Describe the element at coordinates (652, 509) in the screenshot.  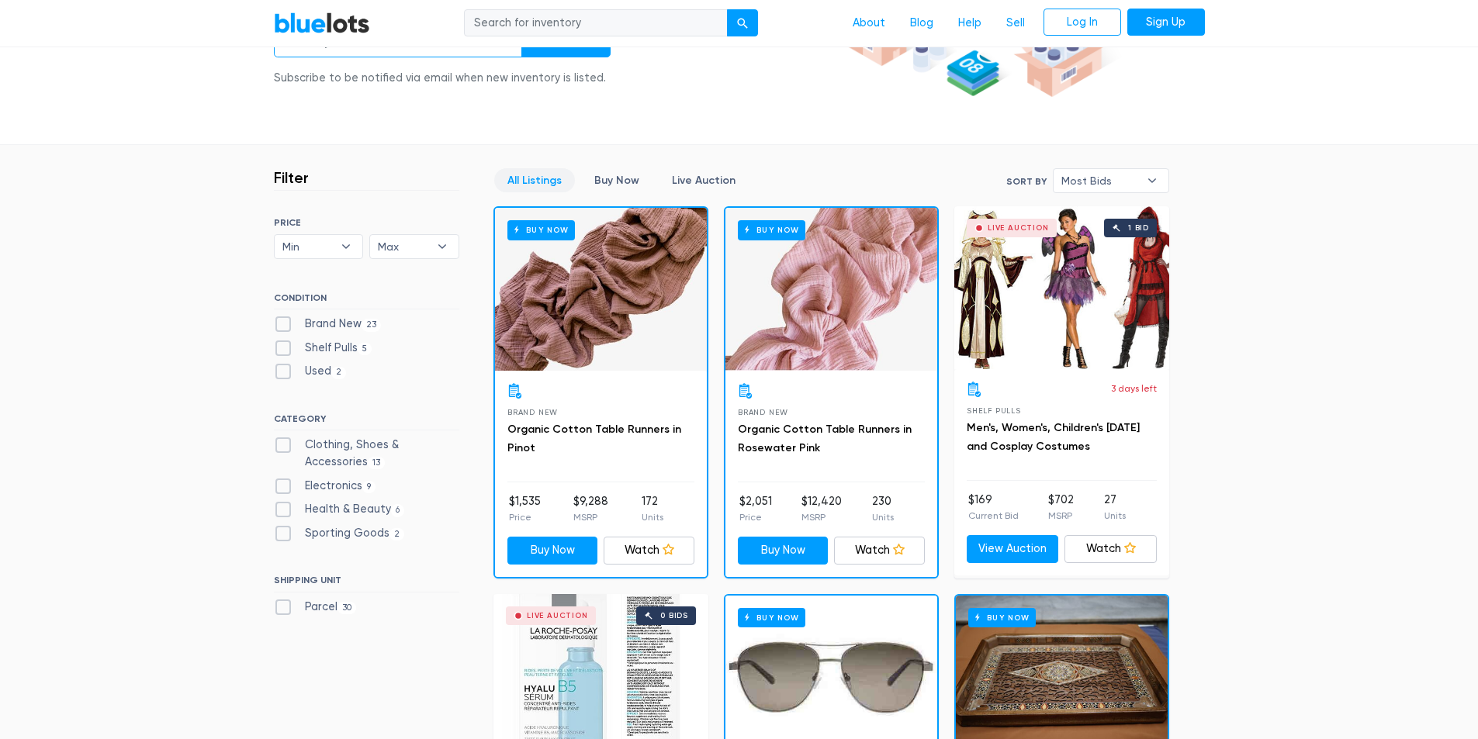
I see `li: 172` at that location.